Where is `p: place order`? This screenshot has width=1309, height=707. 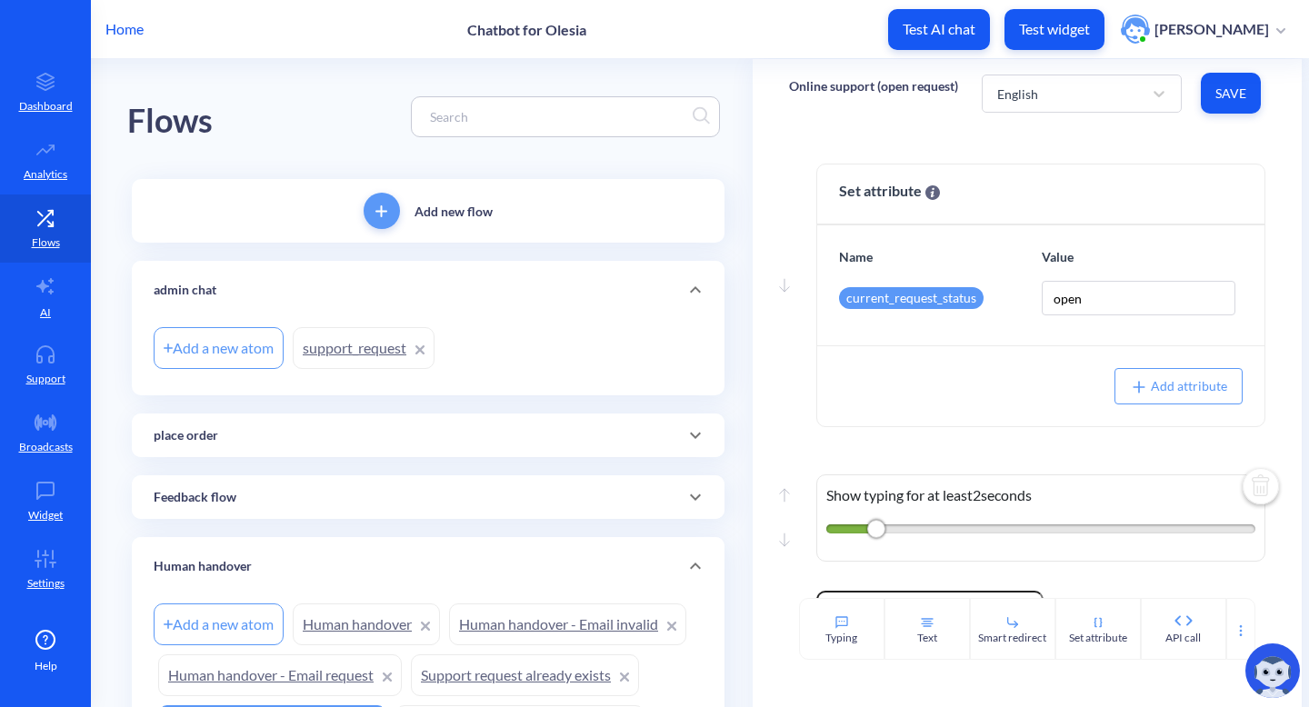 p: place order is located at coordinates (185, 435).